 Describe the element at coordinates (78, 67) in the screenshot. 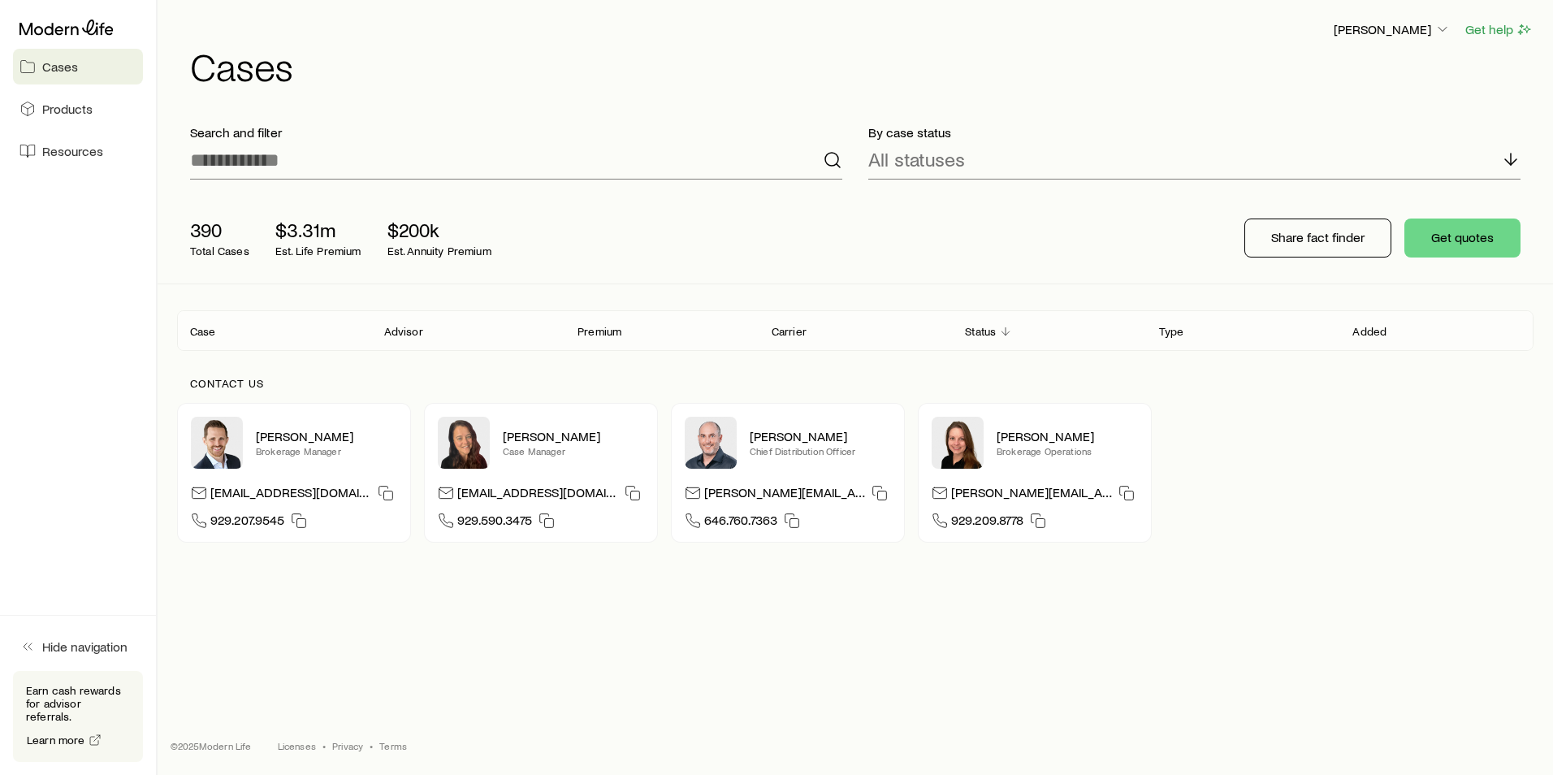

I see `a: Cases` at that location.